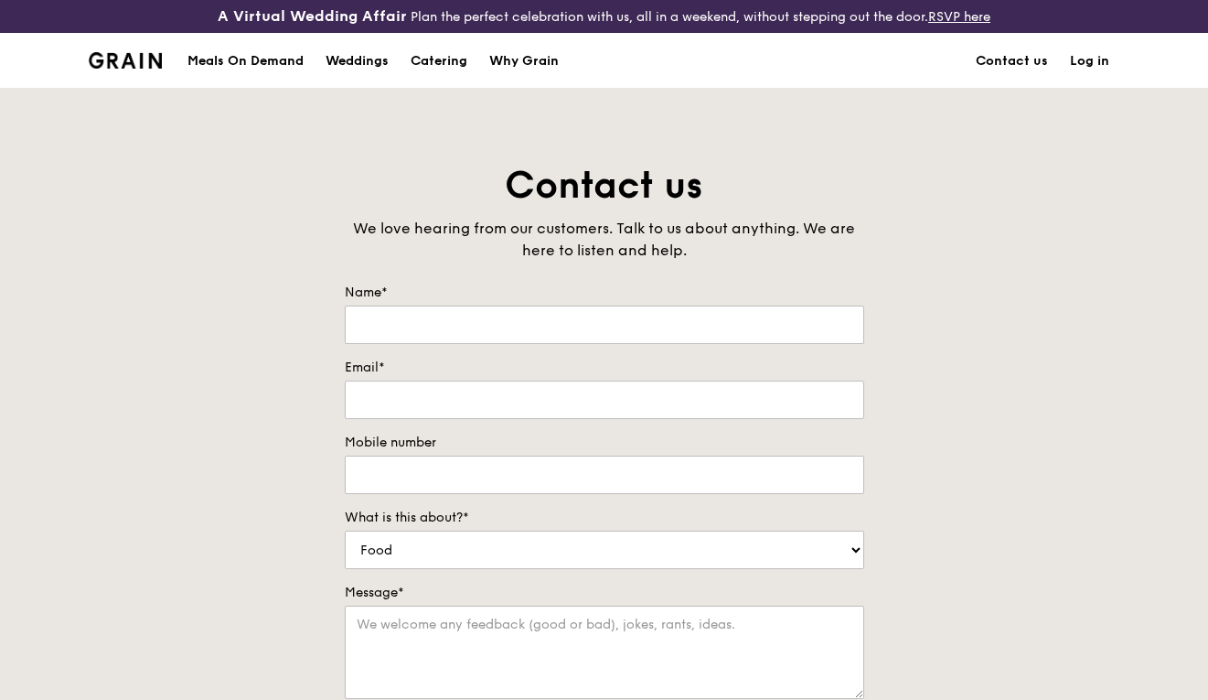  What do you see at coordinates (605, 293) in the screenshot?
I see `label: Name*` at bounding box center [605, 293].